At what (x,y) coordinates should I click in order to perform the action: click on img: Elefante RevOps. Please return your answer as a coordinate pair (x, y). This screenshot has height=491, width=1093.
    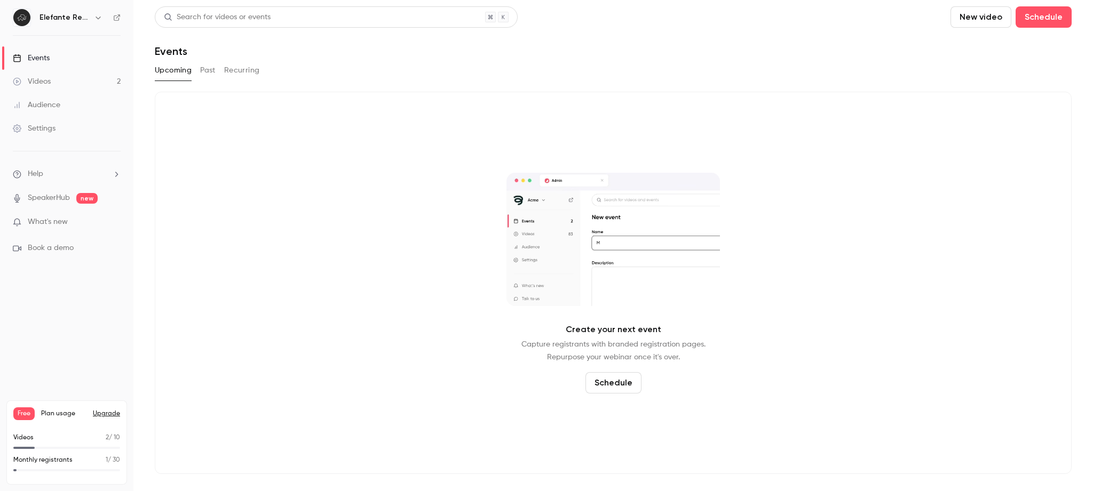
    Looking at the image, I should click on (22, 18).